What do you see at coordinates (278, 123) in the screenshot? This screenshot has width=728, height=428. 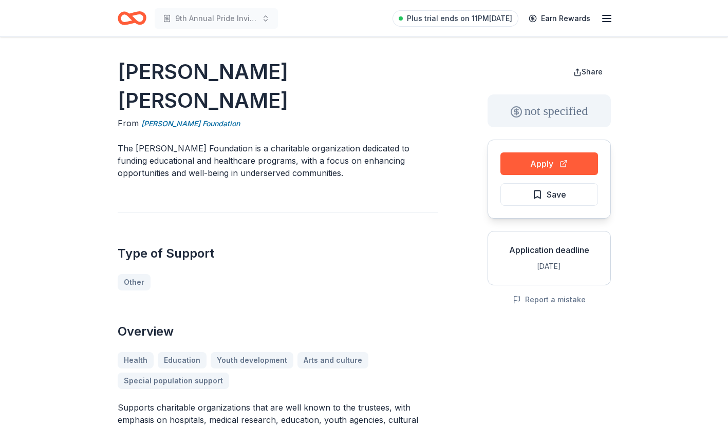 I see `div: From` at bounding box center [278, 123].